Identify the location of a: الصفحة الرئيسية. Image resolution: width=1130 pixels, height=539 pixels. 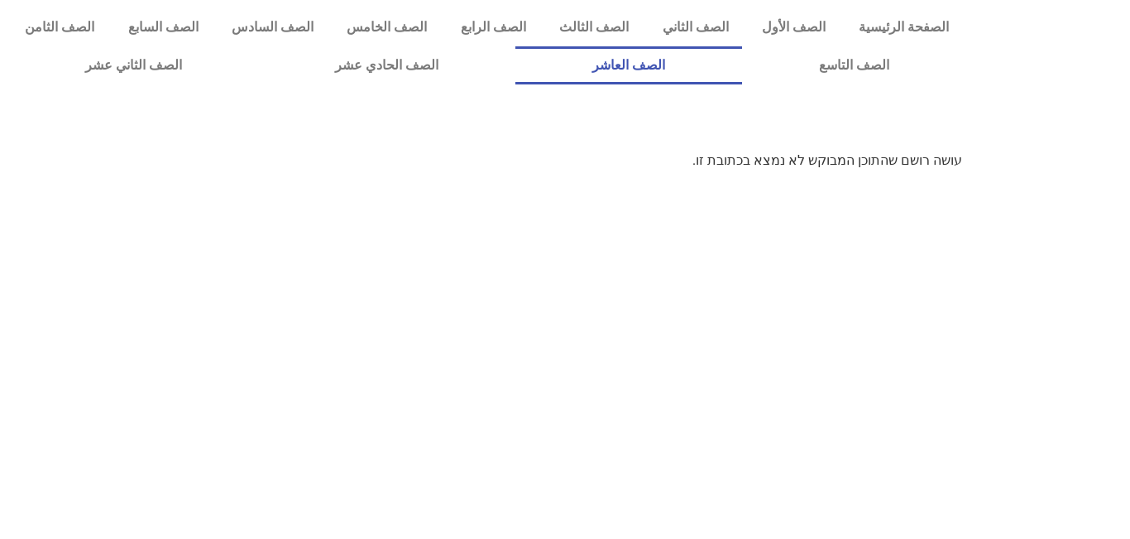
(903, 27).